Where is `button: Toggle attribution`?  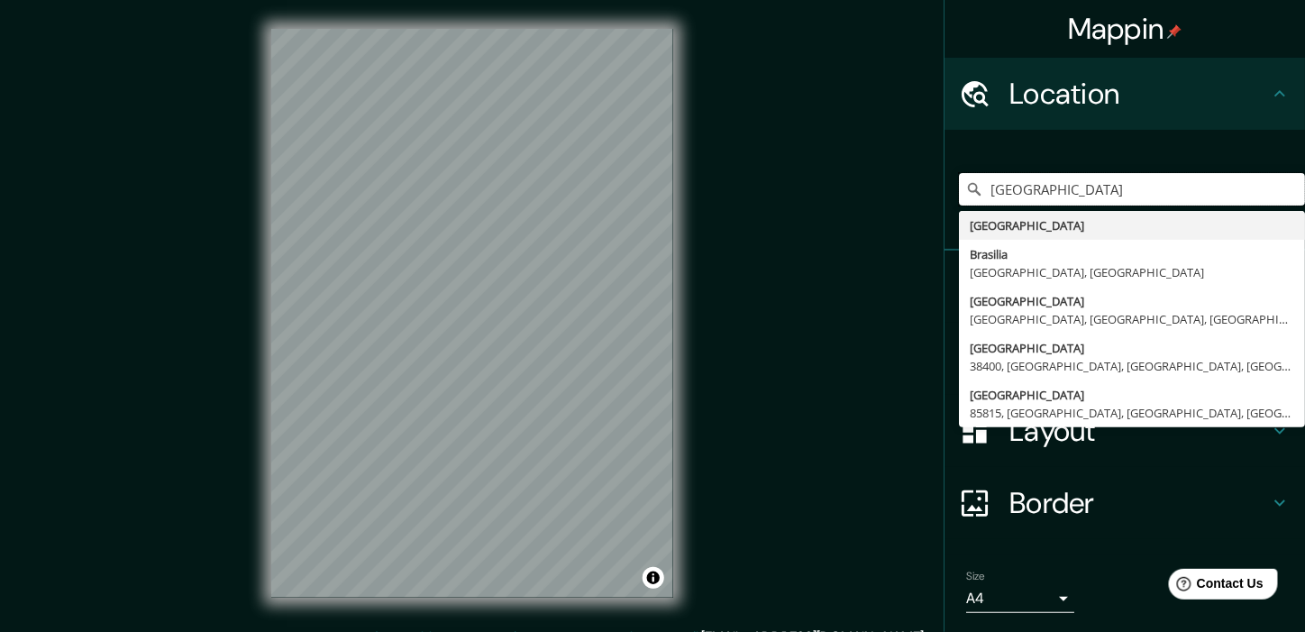 button: Toggle attribution is located at coordinates (653, 578).